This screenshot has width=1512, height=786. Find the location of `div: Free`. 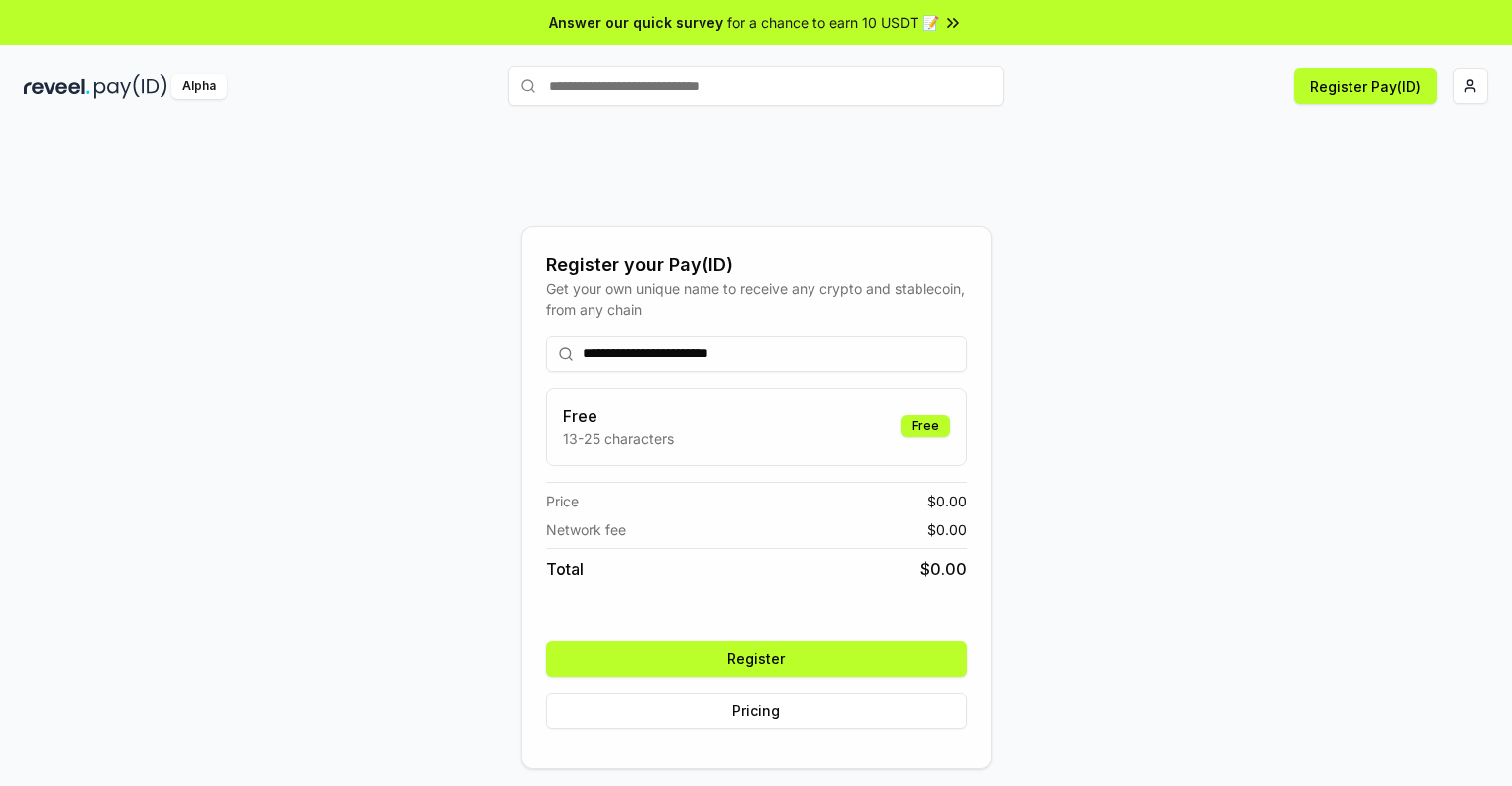

div: Free is located at coordinates (926, 426).